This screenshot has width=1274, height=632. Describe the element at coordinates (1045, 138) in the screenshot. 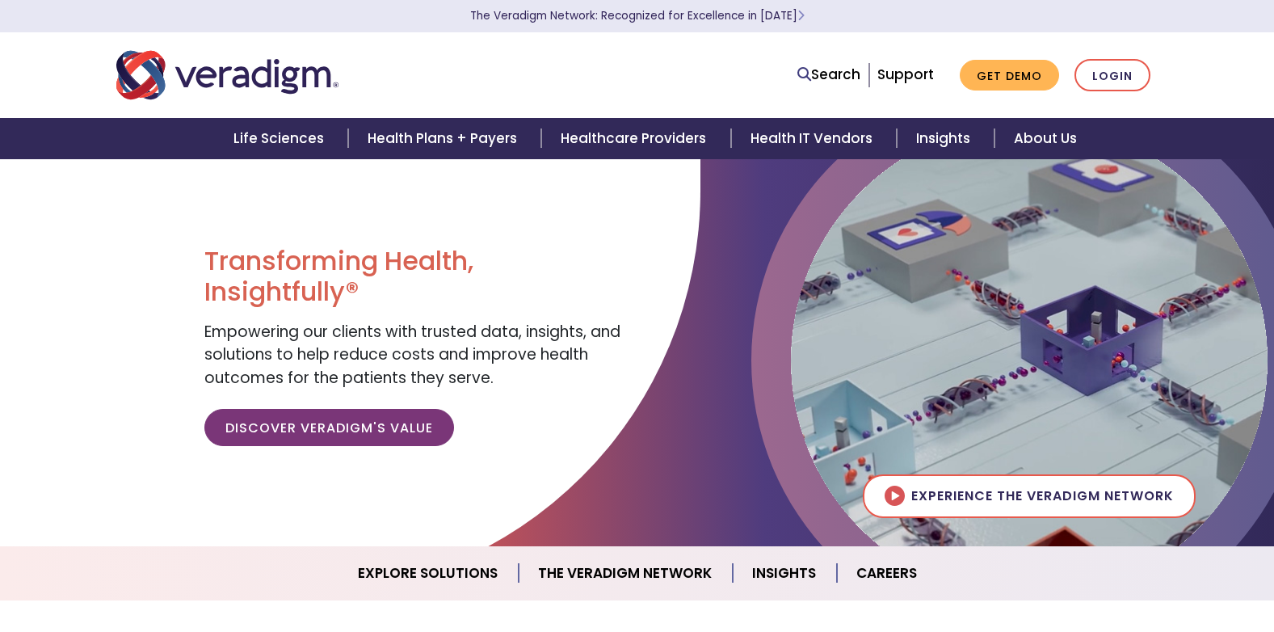

I see `a: About Us` at that location.